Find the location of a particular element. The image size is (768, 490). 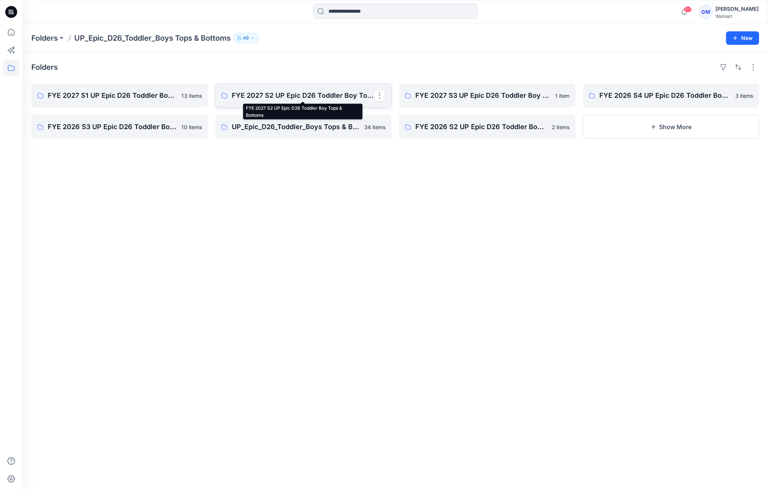

p: FYE 2026 S2 UP Epic D26 Toddler Boy Tops & Bottoms is located at coordinates (481, 127).